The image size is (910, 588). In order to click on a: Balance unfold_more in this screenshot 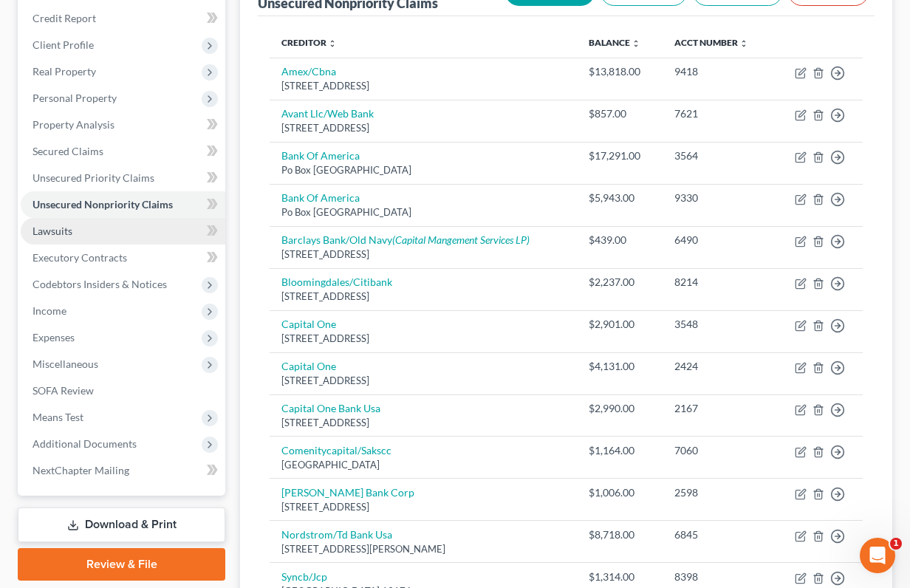, I will do `click(615, 42)`.